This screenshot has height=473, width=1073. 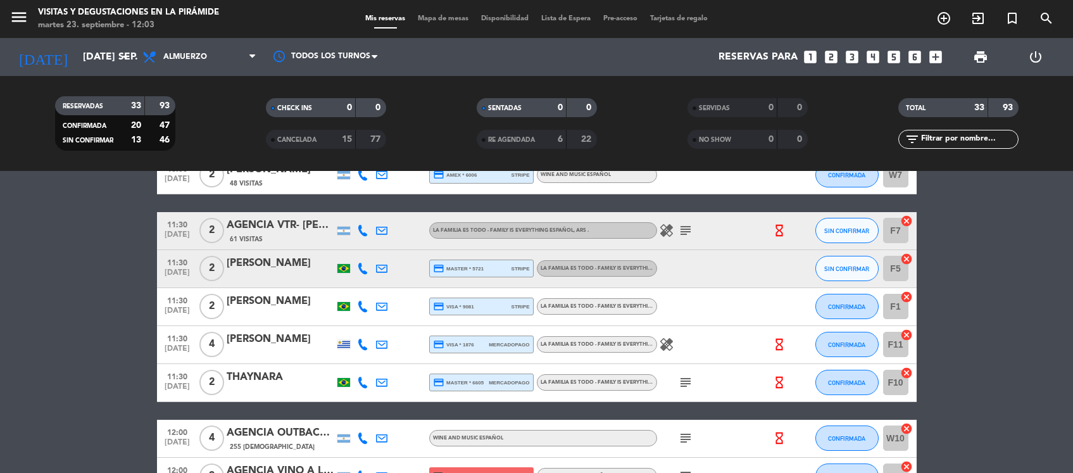 I want to click on i: add_circle_outline, so click(x=944, y=18).